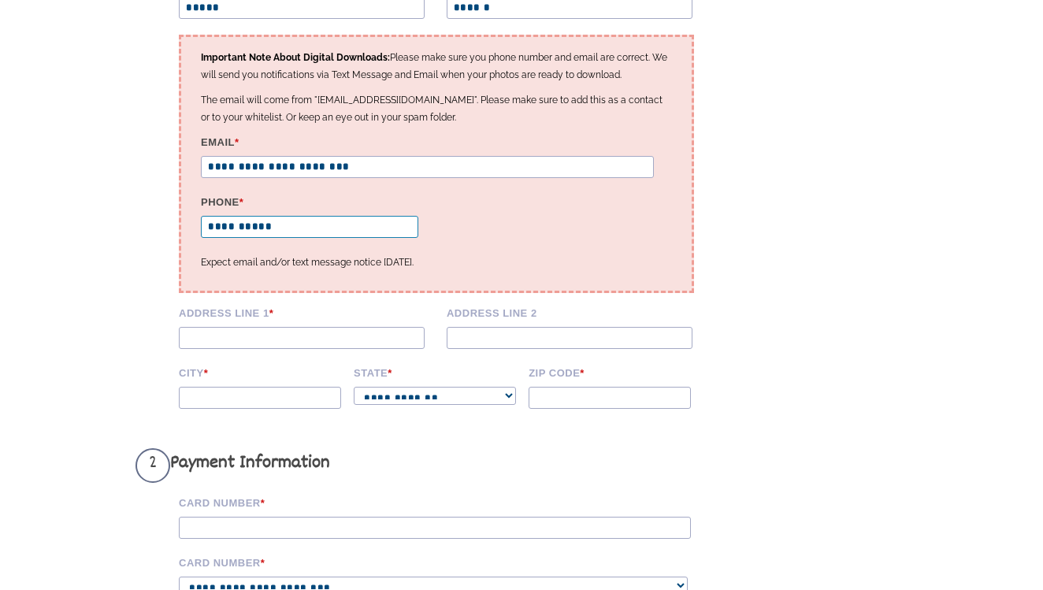  Describe the element at coordinates (436, 141) in the screenshot. I see `label: Email` at that location.